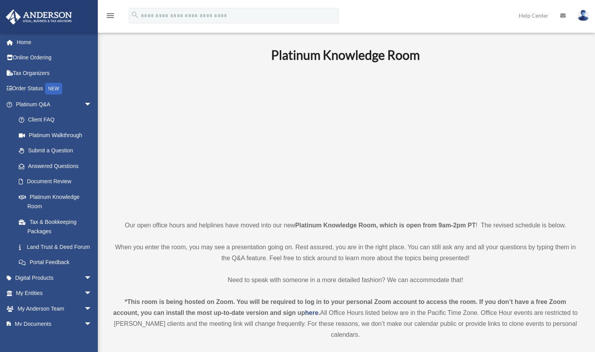  I want to click on img: User Pic, so click(583, 15).